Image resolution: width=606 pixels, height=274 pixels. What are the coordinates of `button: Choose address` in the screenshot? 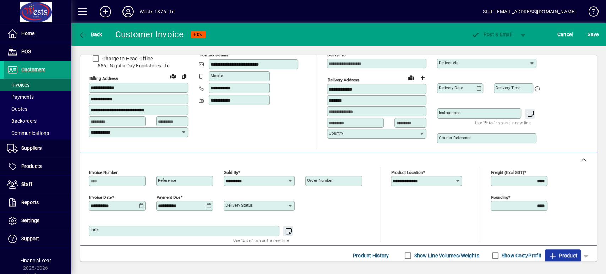 It's located at (422, 78).